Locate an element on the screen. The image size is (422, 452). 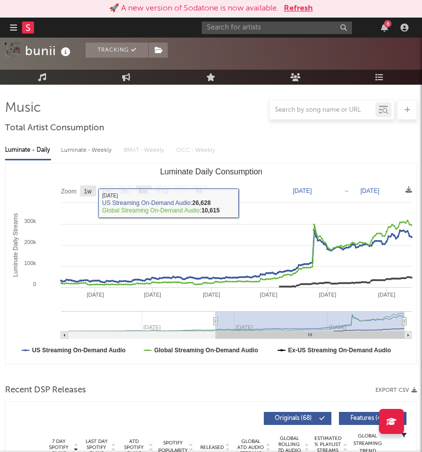
text: 1m is located at coordinates (106, 191).